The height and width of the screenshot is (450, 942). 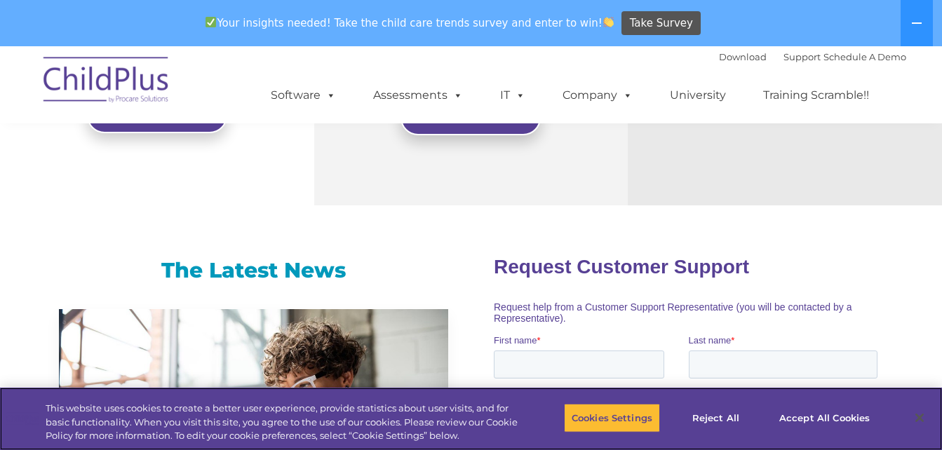 I want to click on img: ChildPlus by Procare Solutions, so click(x=107, y=82).